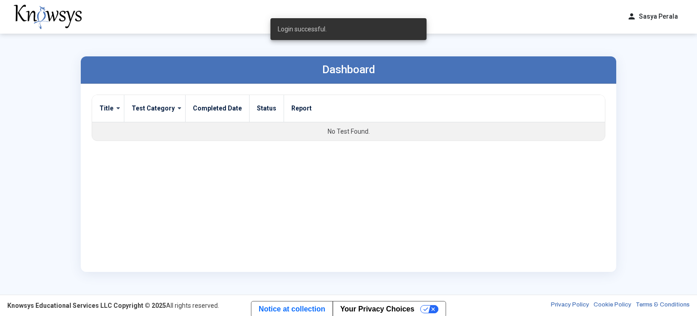 The width and height of the screenshot is (697, 316). Describe the element at coordinates (48, 17) in the screenshot. I see `img: knowsys-logo.png` at that location.